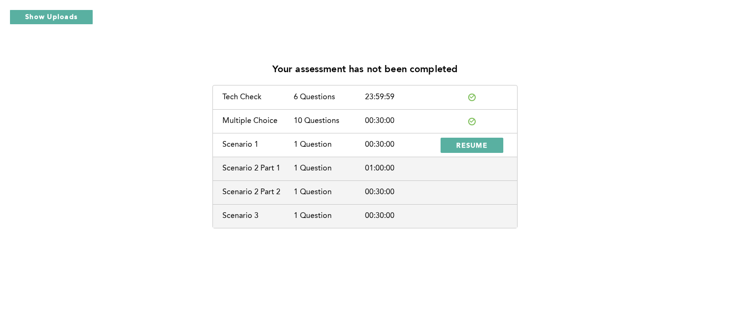  I want to click on button: RESUME, so click(472, 145).